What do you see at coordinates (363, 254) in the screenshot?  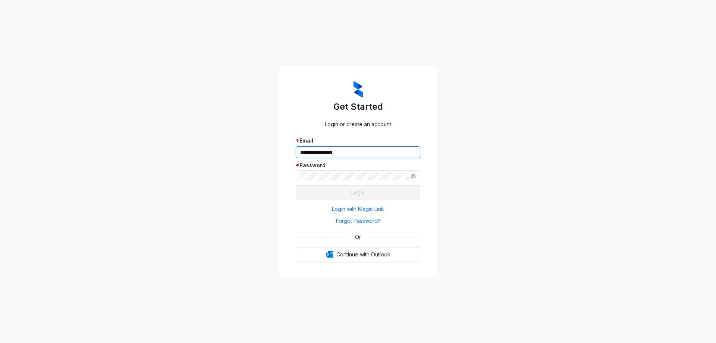 I see `span: Continue with Outlook` at bounding box center [363, 254].